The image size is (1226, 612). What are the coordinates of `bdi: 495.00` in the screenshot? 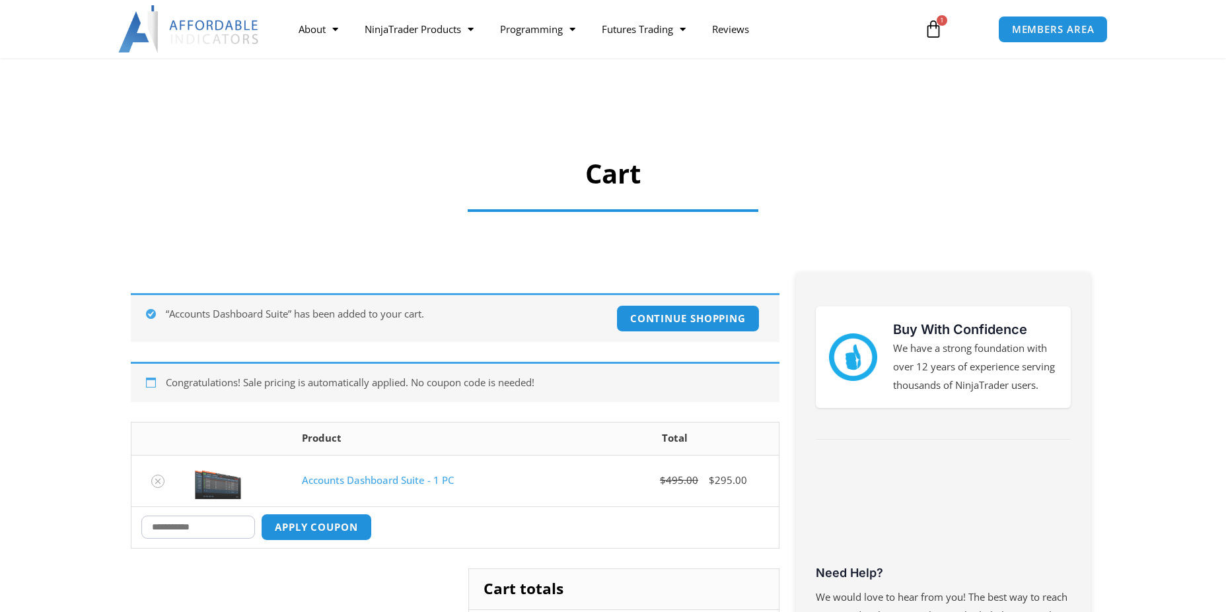 It's located at (679, 480).